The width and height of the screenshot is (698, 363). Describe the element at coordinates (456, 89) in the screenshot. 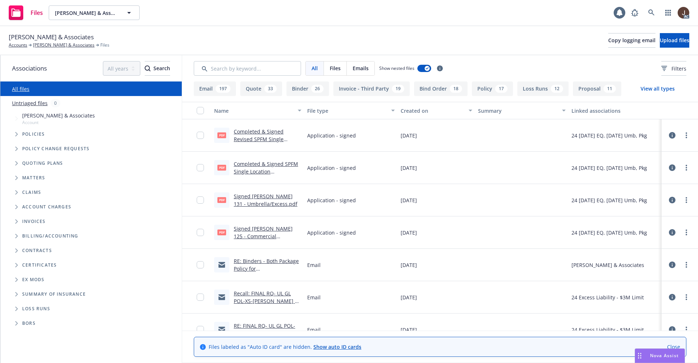

I see `div: 18` at that location.